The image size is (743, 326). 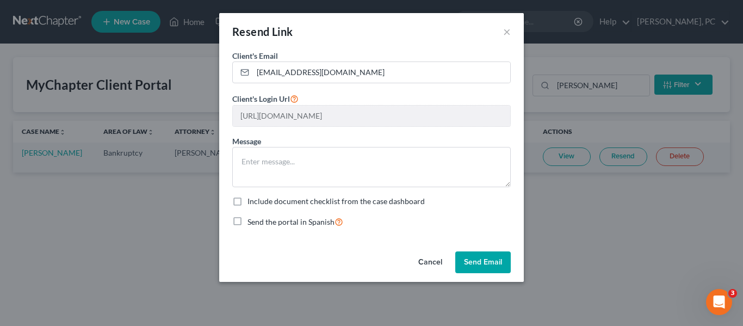 I want to click on div: Resend Link, so click(x=262, y=32).